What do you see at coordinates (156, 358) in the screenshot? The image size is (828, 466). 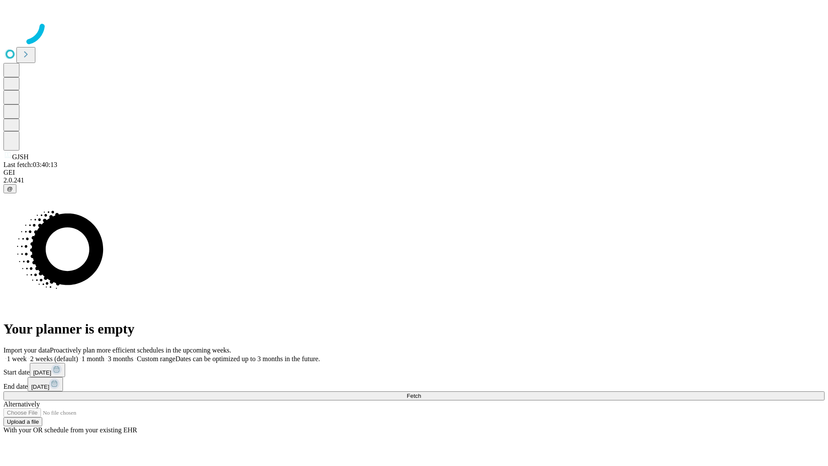 I see `span: Custom range` at bounding box center [156, 358].